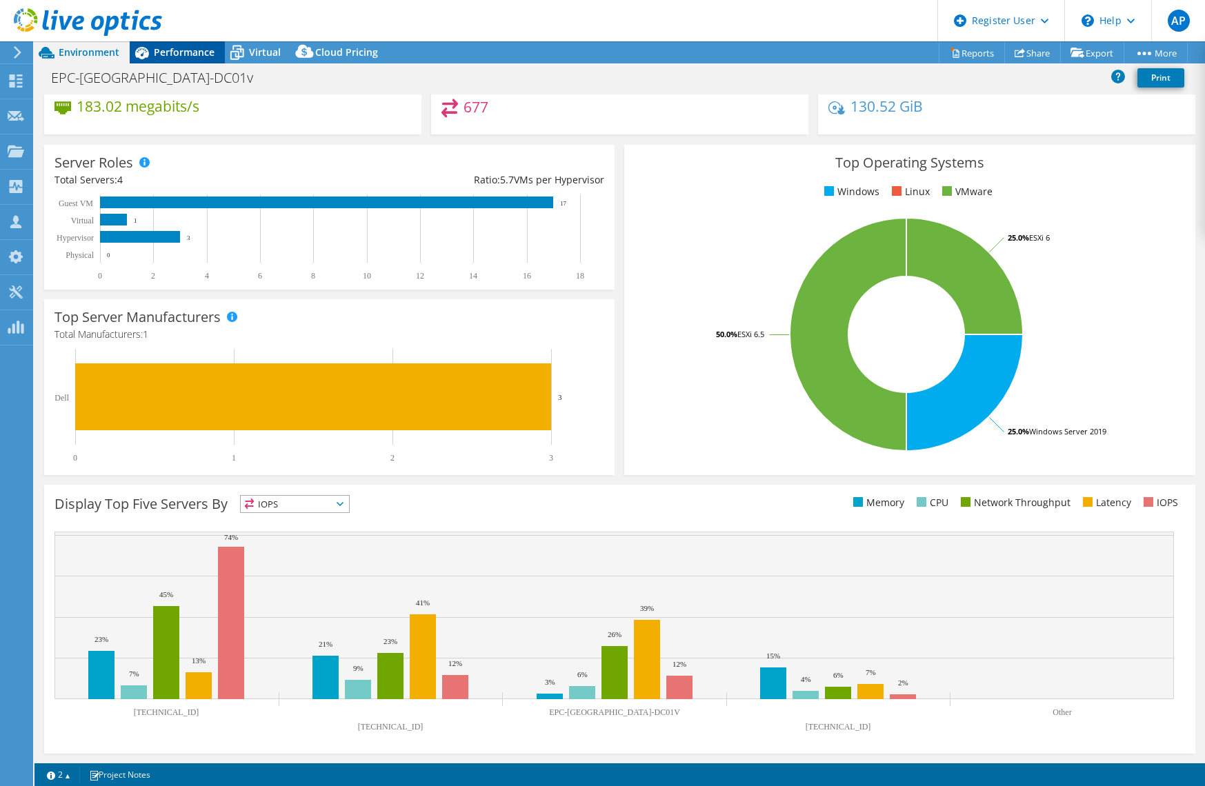 This screenshot has height=786, width=1205. Describe the element at coordinates (146, 334) in the screenshot. I see `span: 1` at that location.